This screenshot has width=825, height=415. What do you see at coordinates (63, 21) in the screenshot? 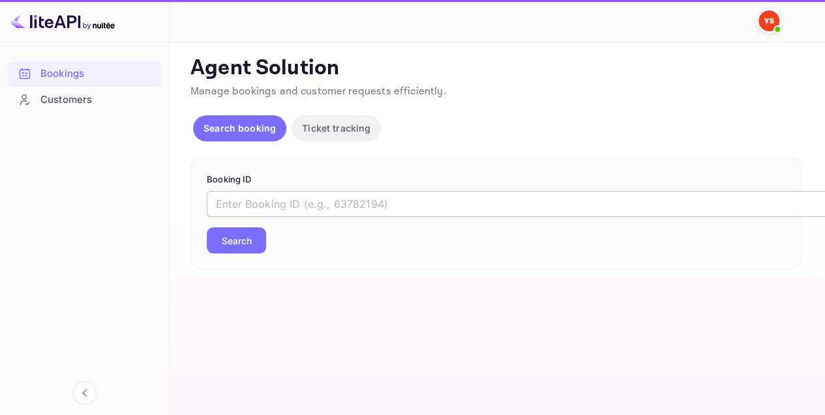
I see `img: LiteAPI logo` at bounding box center [63, 21].